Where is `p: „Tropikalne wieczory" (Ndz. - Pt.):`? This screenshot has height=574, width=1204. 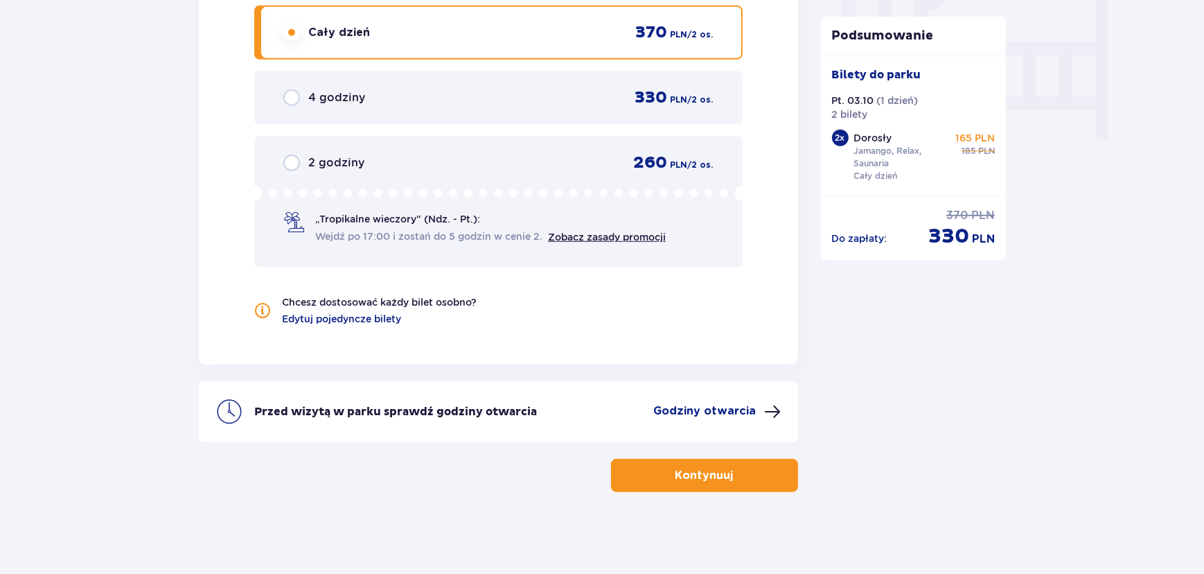
p: „Tropikalne wieczory" (Ndz. - Pt.): is located at coordinates (398, 219).